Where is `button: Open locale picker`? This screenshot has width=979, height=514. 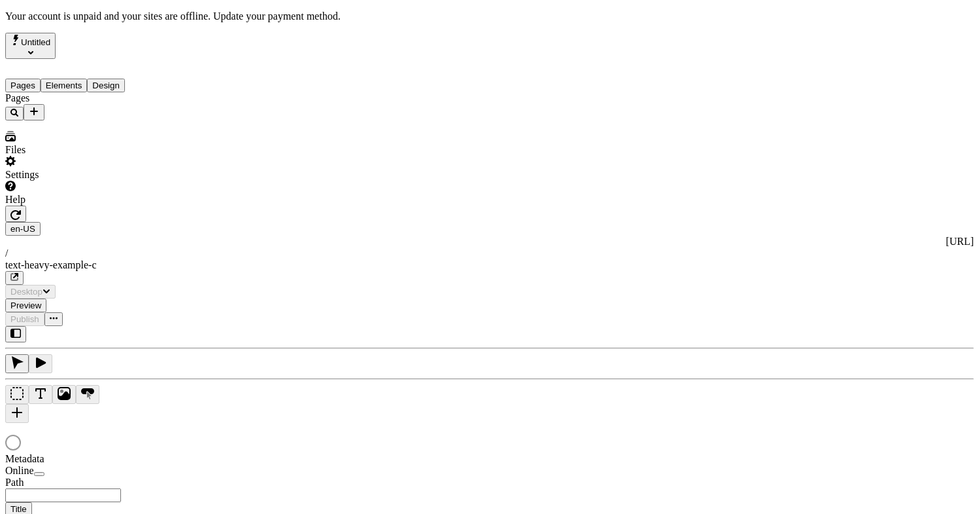
button: Open locale picker is located at coordinates (23, 228).